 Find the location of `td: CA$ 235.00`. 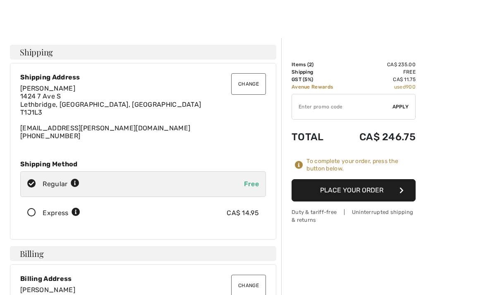

td: CA$ 235.00 is located at coordinates (379, 64).